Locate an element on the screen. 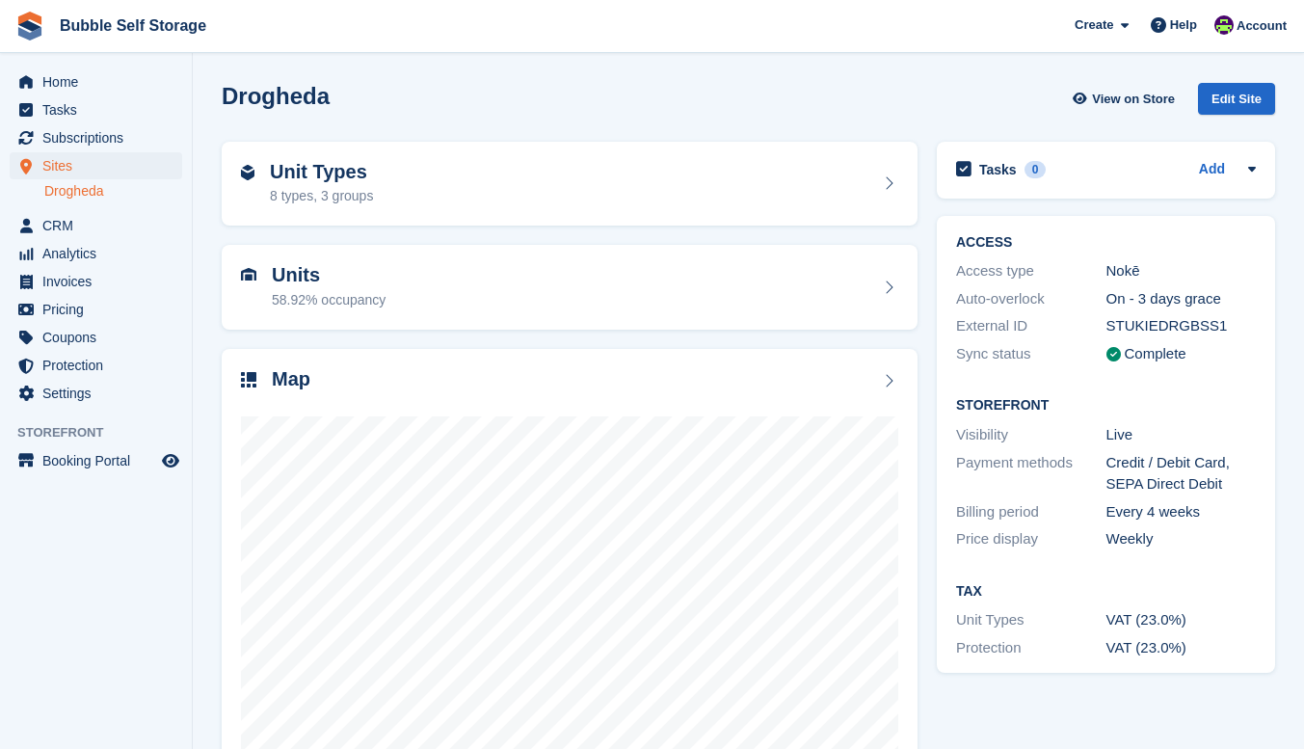 The width and height of the screenshot is (1304, 749). div: Edit Site is located at coordinates (1236, 98).